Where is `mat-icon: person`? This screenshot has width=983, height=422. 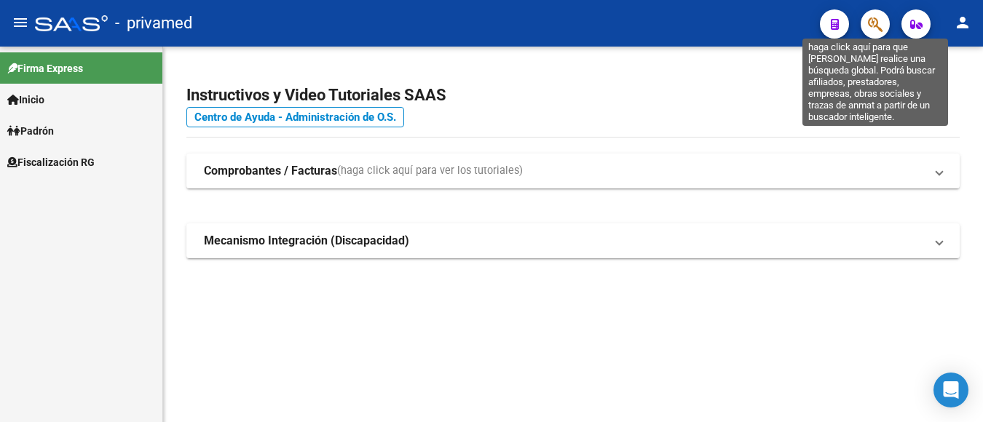 mat-icon: person is located at coordinates (963, 23).